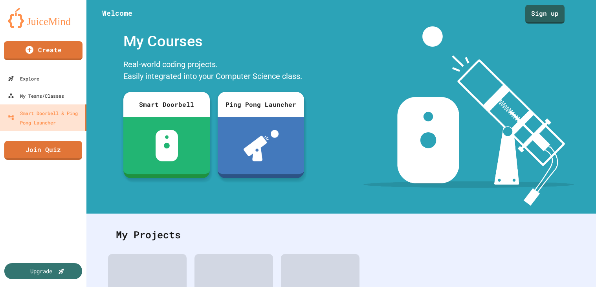 The height and width of the screenshot is (287, 596). Describe the element at coordinates (341, 235) in the screenshot. I see `div: My Projects` at that location.